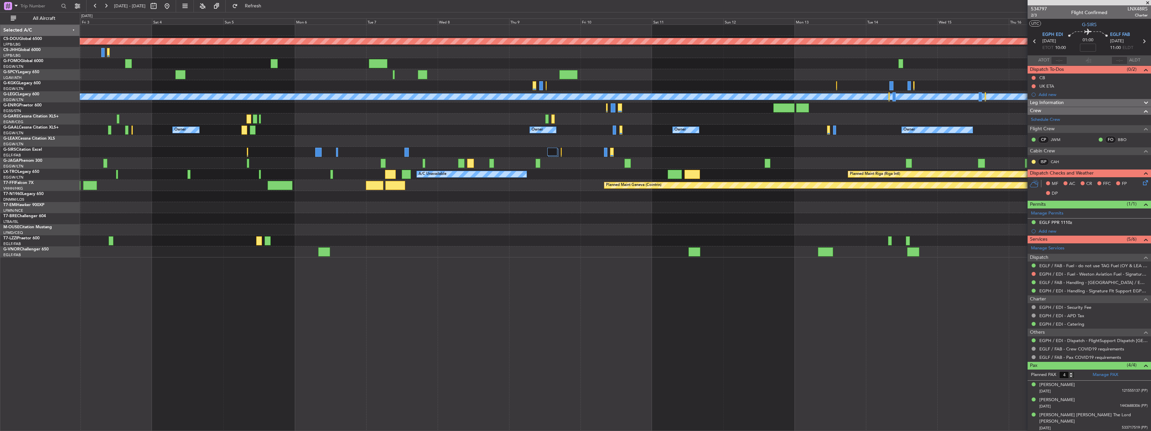 The image size is (1151, 431). I want to click on a: G-SPCYLegacy 650, so click(21, 72).